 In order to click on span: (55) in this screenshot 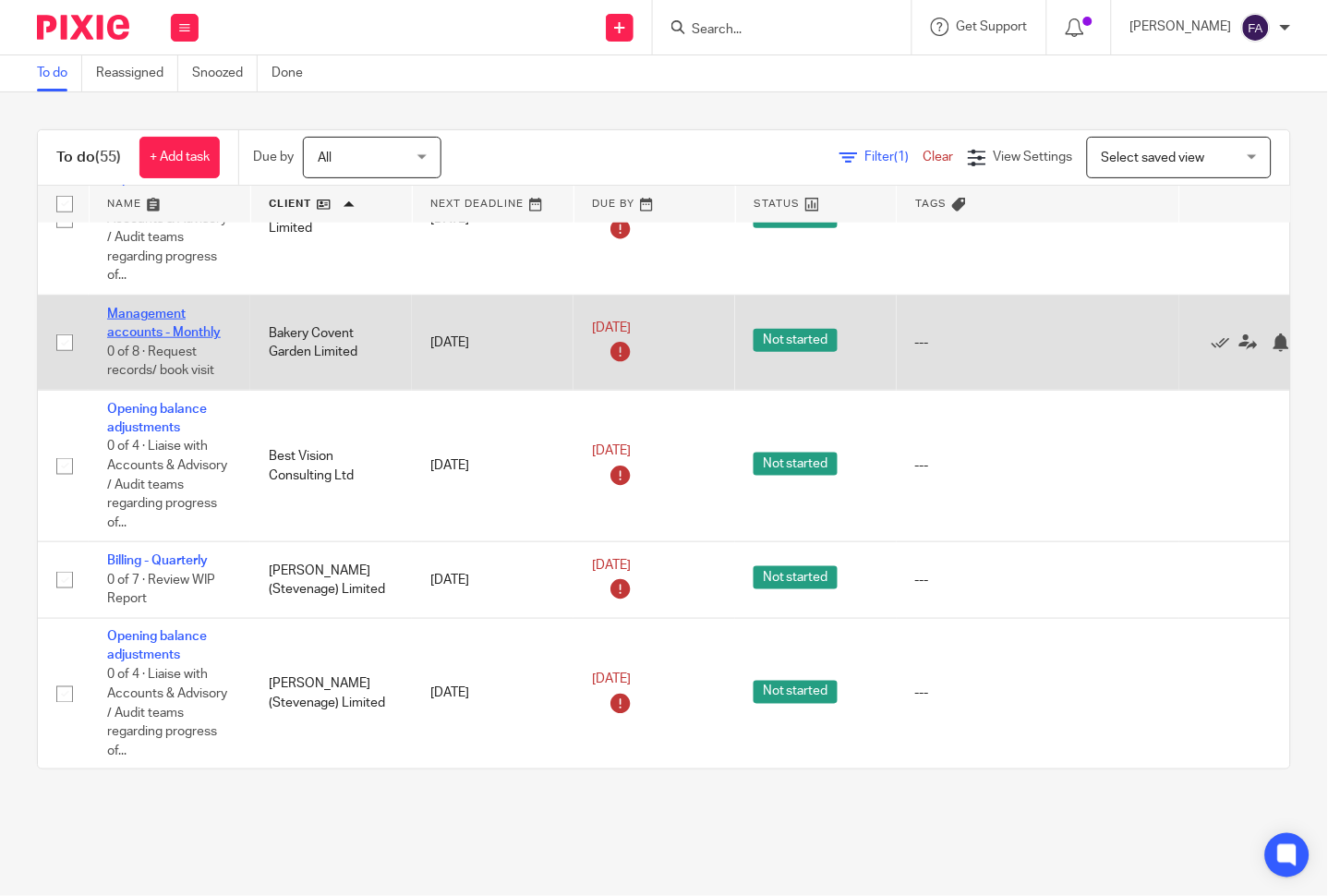, I will do `click(108, 157)`.